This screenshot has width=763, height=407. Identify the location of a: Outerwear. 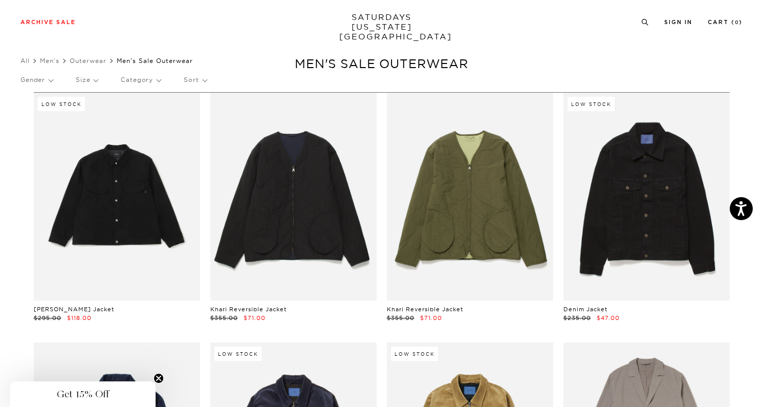
(88, 60).